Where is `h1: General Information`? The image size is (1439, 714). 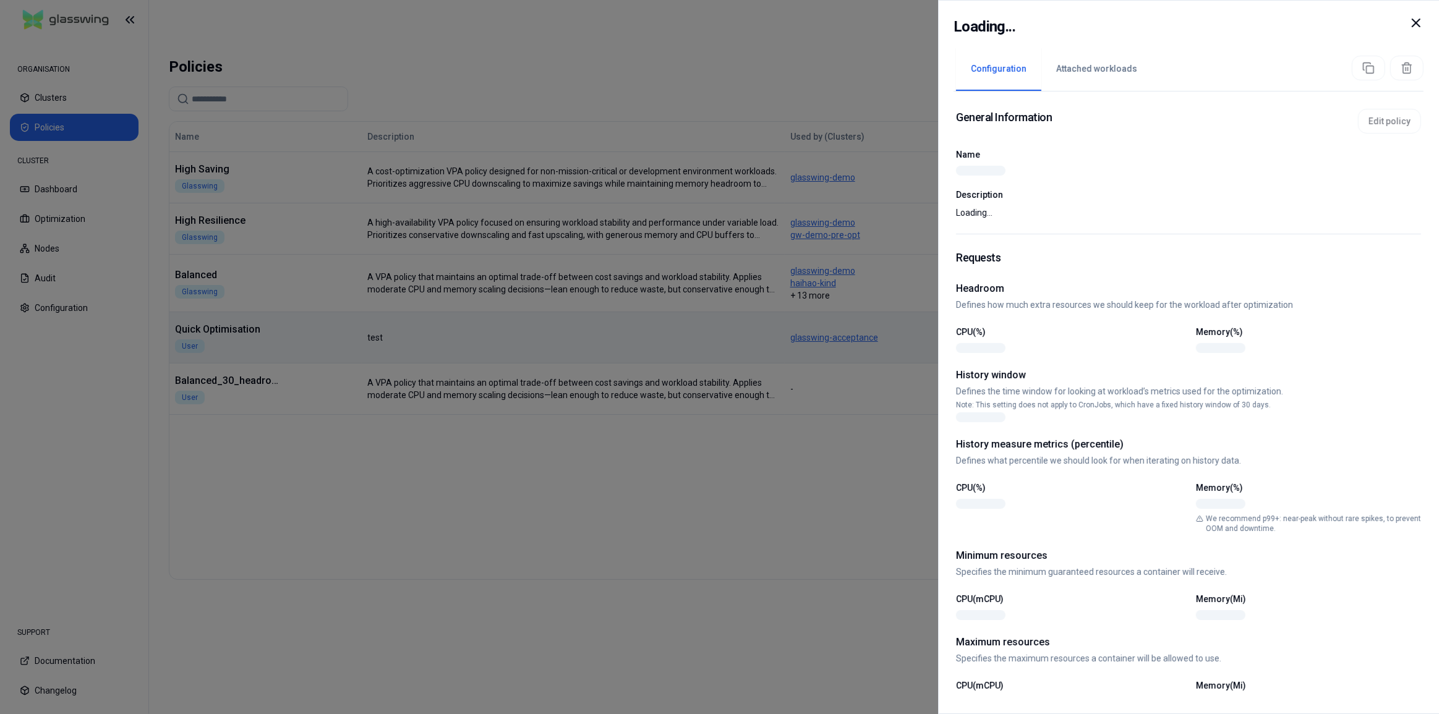
h1: General Information is located at coordinates (1003, 121).